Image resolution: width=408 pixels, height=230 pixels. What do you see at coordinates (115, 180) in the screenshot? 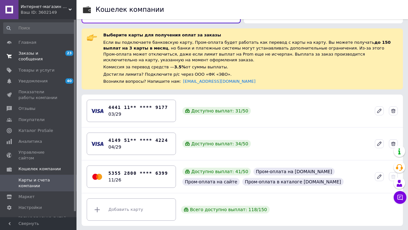
I see `time: 11/26` at bounding box center [115, 180].